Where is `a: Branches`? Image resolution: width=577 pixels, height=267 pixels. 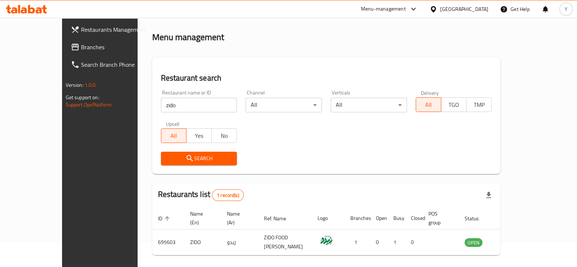 a: Branches is located at coordinates (112, 47).